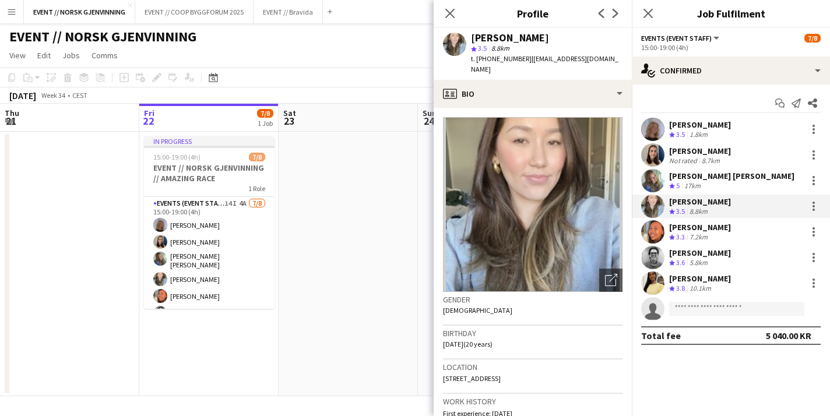  What do you see at coordinates (533, 94) in the screenshot?
I see `div: Bio` at bounding box center [533, 94].